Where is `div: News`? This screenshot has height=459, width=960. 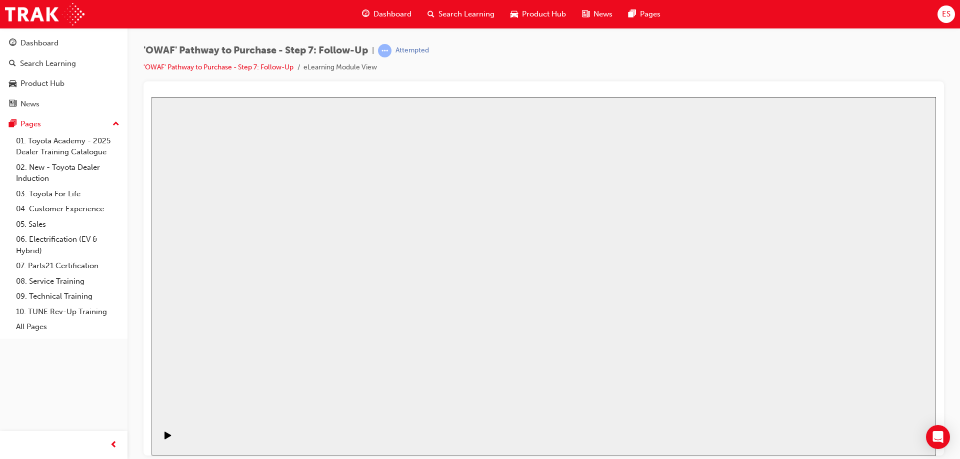 div: News is located at coordinates (30, 104).